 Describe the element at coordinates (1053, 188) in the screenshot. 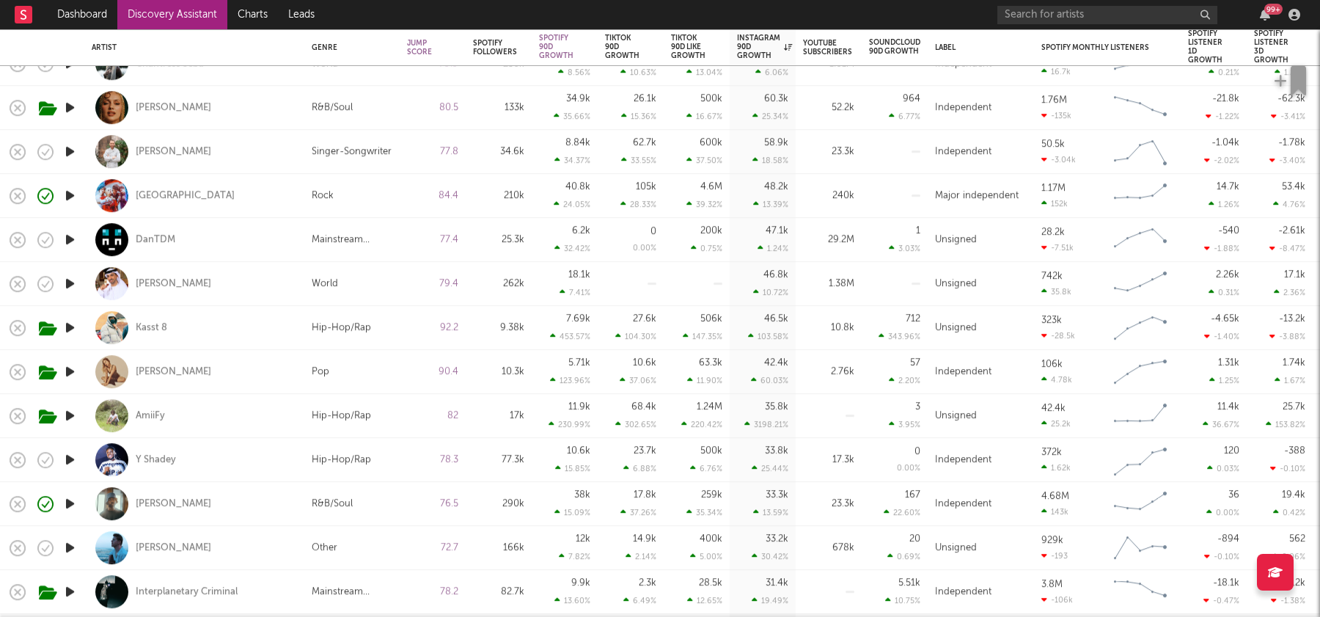

I see `div: 1.17M` at that location.